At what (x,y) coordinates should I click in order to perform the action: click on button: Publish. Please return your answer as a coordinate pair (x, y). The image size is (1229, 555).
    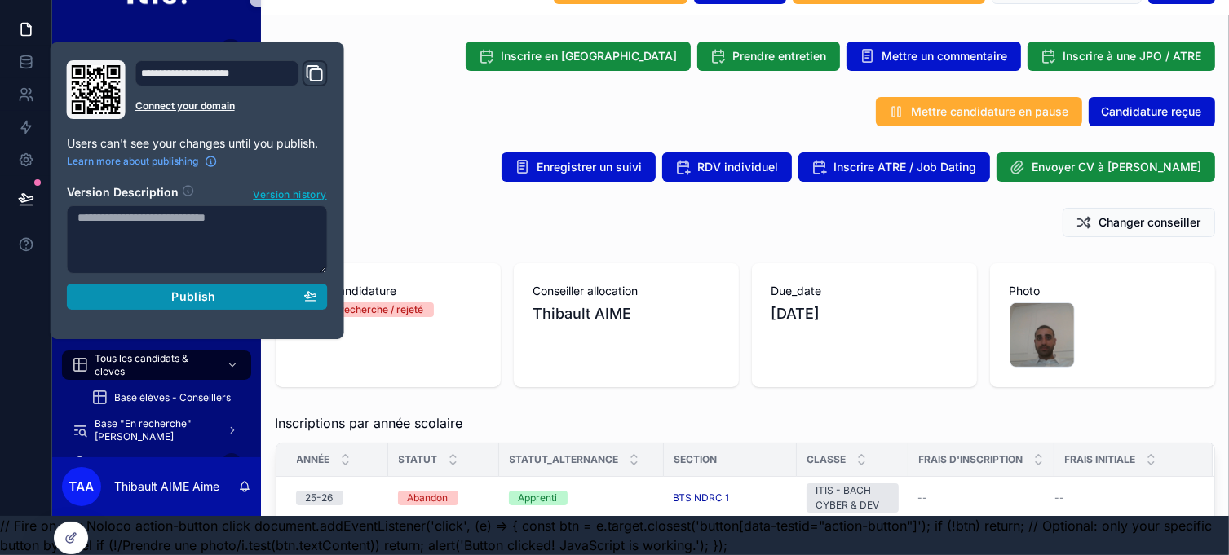
    Looking at the image, I should click on (197, 297).